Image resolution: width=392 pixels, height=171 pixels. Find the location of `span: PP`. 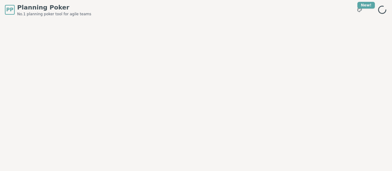

span: PP is located at coordinates (10, 10).